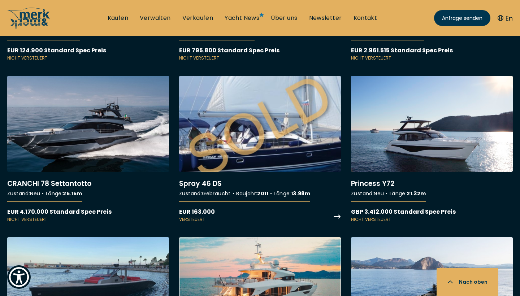 The width and height of the screenshot is (520, 296). I want to click on a: Verwalten, so click(155, 18).